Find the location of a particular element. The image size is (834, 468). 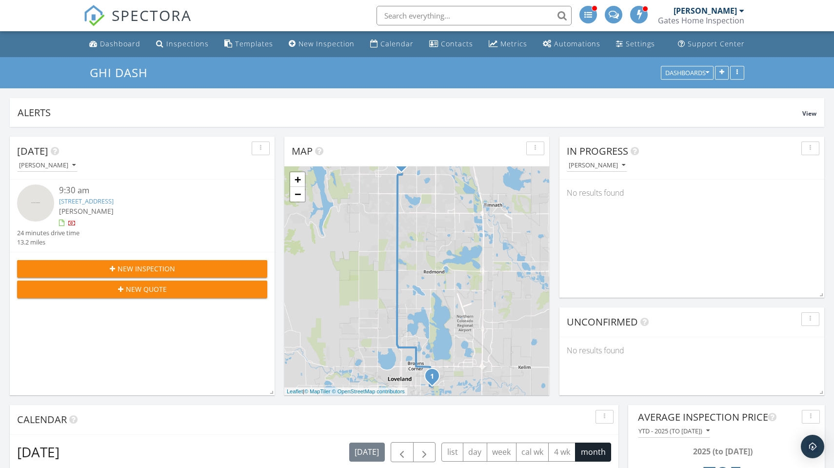

input: Search everything... is located at coordinates (474, 16).